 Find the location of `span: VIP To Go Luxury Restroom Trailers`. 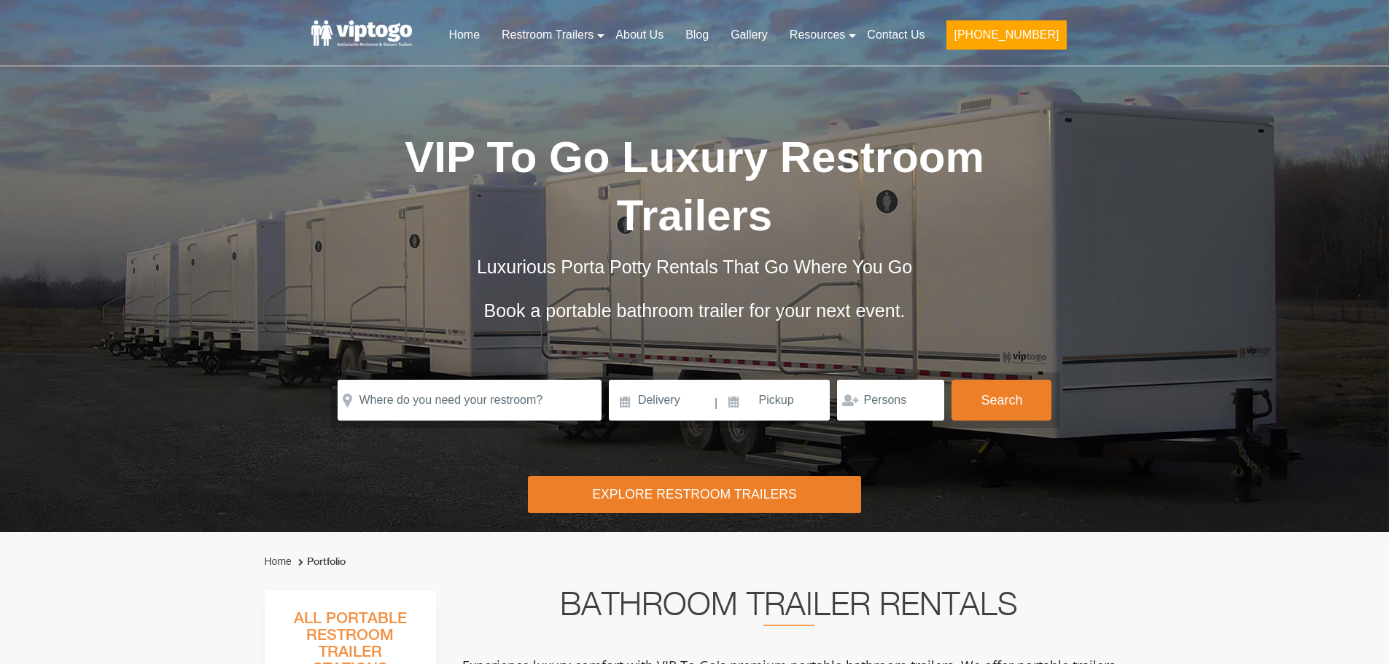

span: VIP To Go Luxury Restroom Trailers is located at coordinates (694, 186).